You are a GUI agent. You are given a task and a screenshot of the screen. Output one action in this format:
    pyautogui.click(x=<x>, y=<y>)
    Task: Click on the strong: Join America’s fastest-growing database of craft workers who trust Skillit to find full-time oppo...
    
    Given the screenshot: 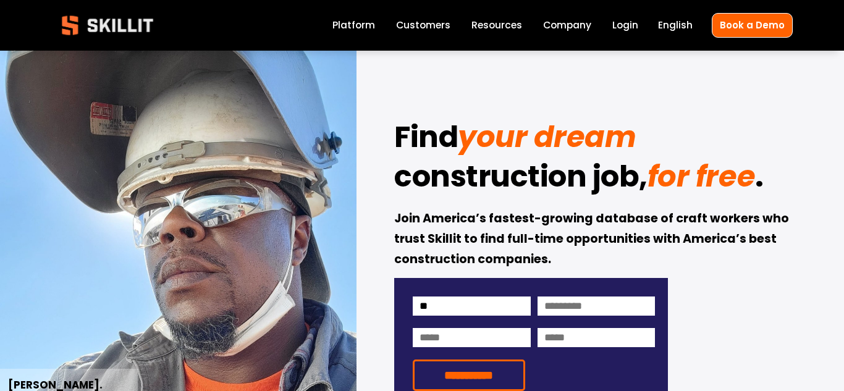 What is the action you would take?
    pyautogui.click(x=592, y=240)
    